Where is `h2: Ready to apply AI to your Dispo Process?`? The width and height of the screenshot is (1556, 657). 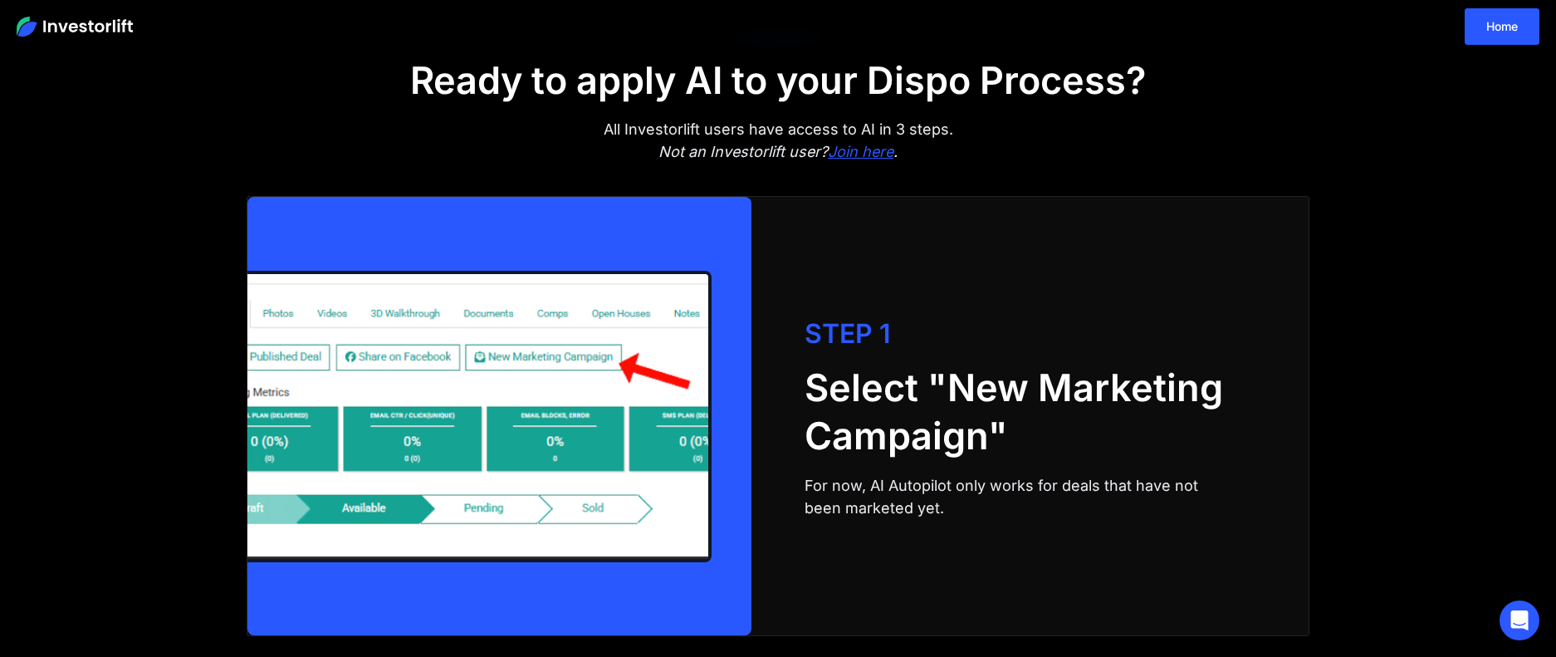 h2: Ready to apply AI to your Dispo Process? is located at coordinates (778, 81).